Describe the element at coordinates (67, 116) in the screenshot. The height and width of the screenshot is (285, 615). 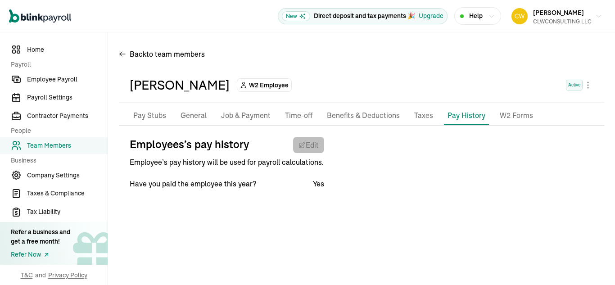
I see `span: Contractor Payments` at that location.